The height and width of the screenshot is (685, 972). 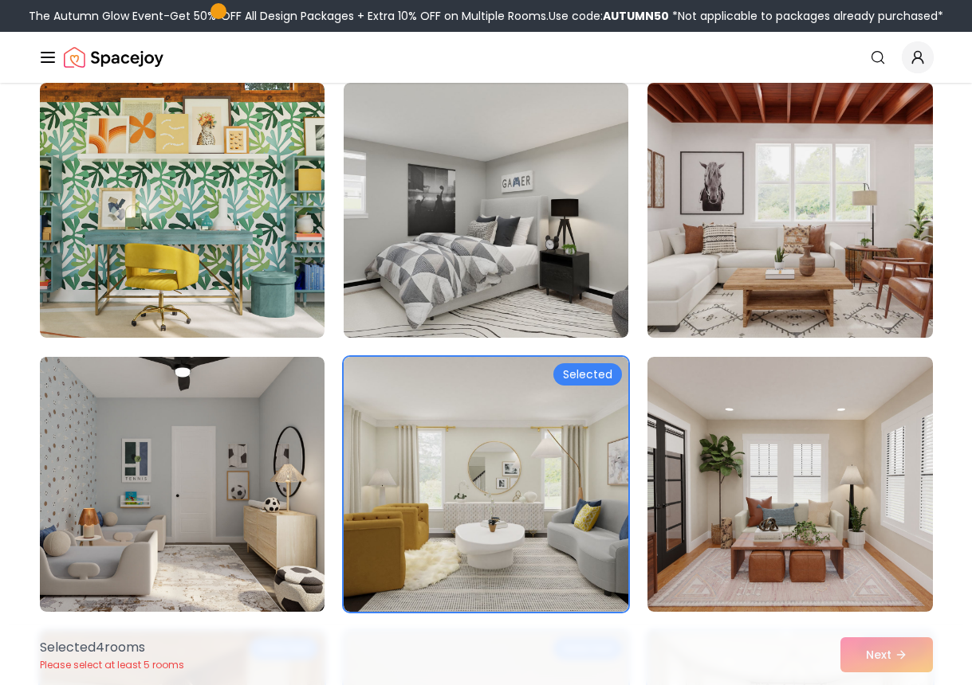 I want to click on img: Room room-11, so click(x=485, y=210).